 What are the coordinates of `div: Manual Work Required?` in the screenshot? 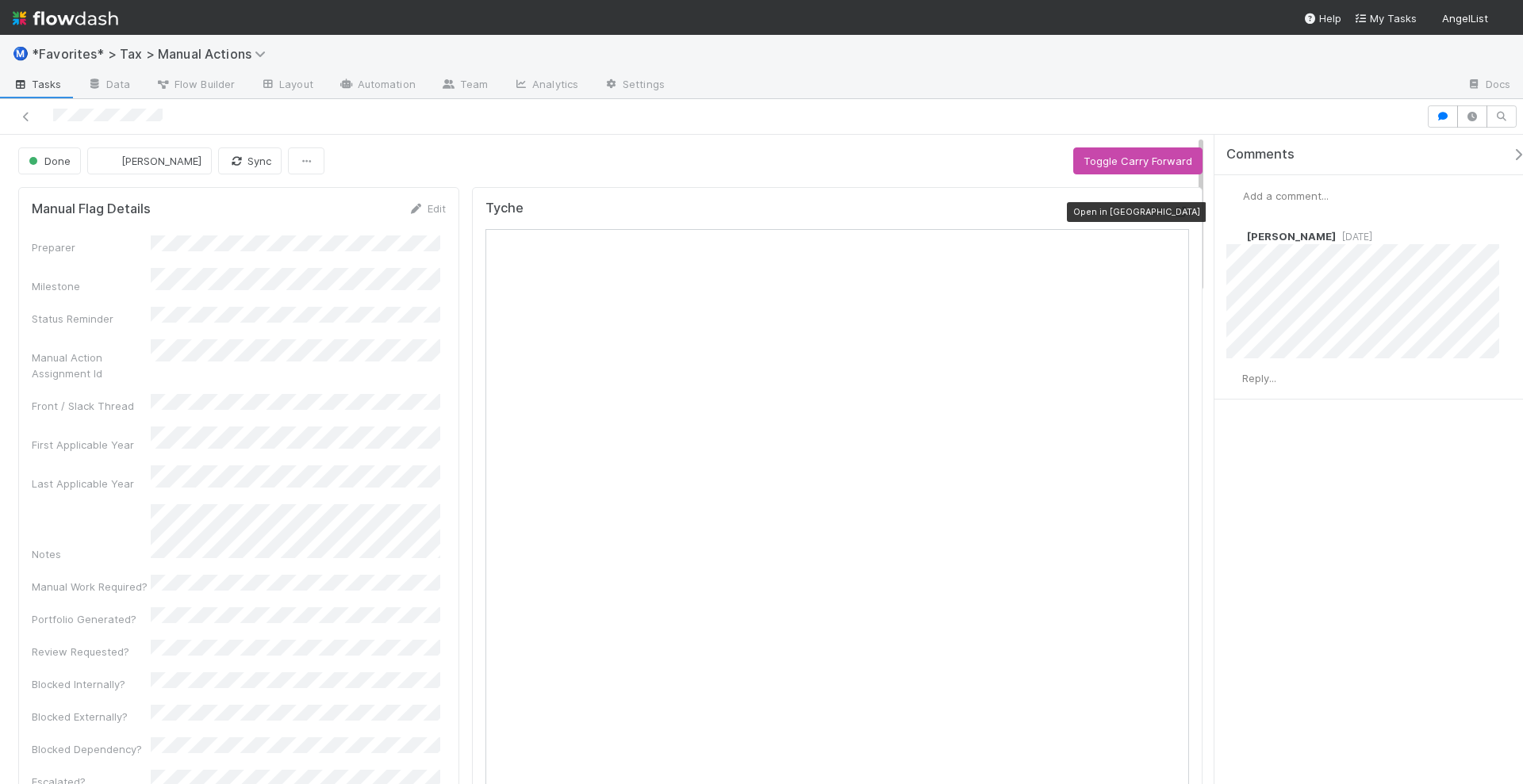 It's located at (91, 587).